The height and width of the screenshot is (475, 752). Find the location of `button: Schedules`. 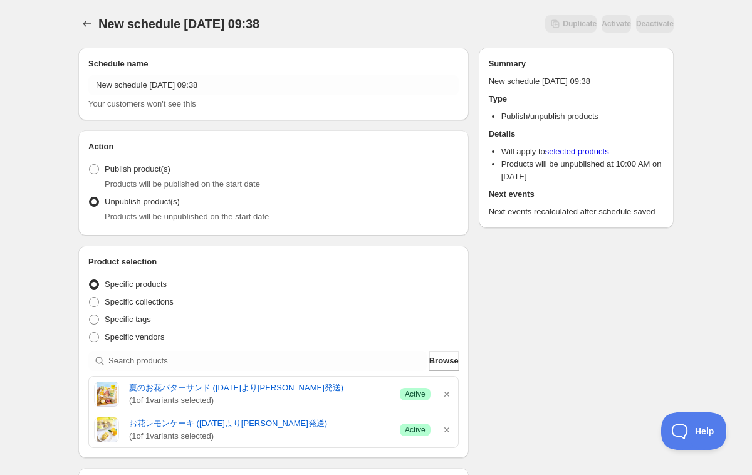

button: Schedules is located at coordinates (87, 24).